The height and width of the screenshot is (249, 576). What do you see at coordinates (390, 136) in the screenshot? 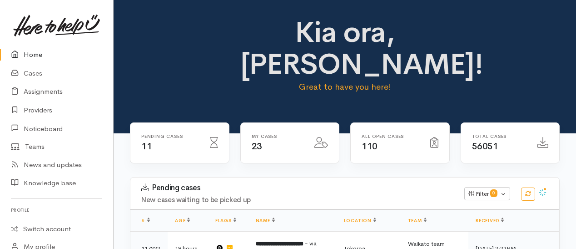
I see `h6: All Open cases` at bounding box center [390, 136].